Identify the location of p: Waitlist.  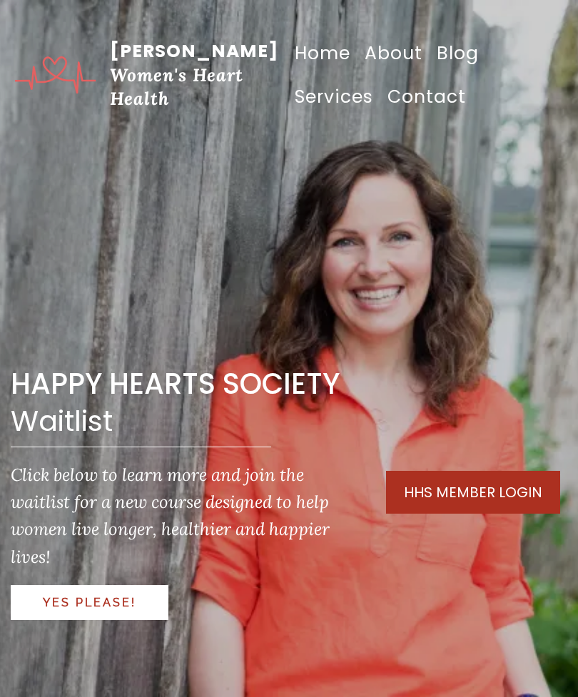
(184, 421).